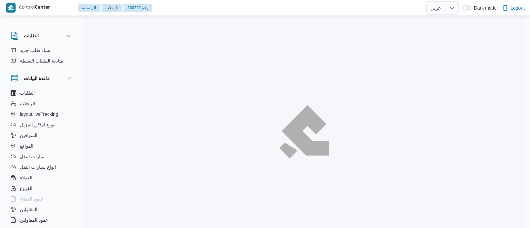 This screenshot has height=228, width=530. I want to click on button: الفروع, so click(42, 188).